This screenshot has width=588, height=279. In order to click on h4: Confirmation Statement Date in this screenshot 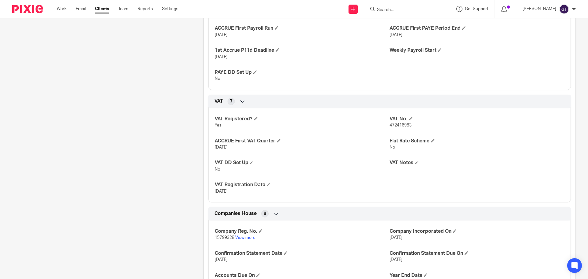, I will do `click(302, 253)`.